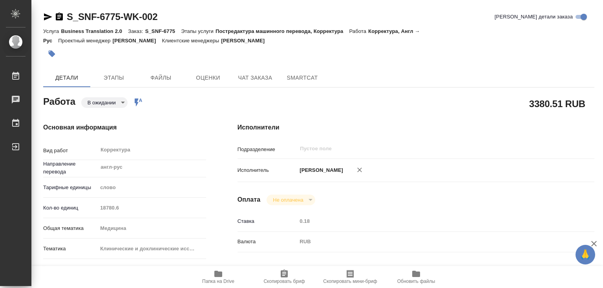 This screenshot has height=288, width=603. What do you see at coordinates (416, 281) in the screenshot?
I see `span: Обновить файлы` at bounding box center [416, 281].